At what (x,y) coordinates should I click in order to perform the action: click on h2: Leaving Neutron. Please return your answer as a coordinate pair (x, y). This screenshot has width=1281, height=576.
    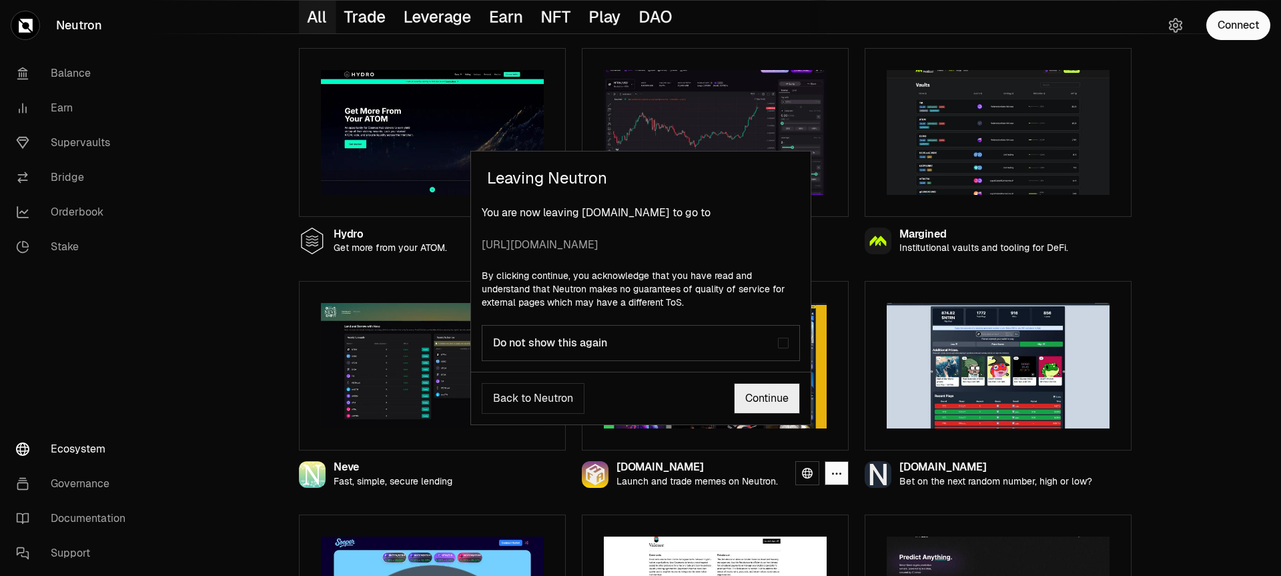
    Looking at the image, I should click on (641, 178).